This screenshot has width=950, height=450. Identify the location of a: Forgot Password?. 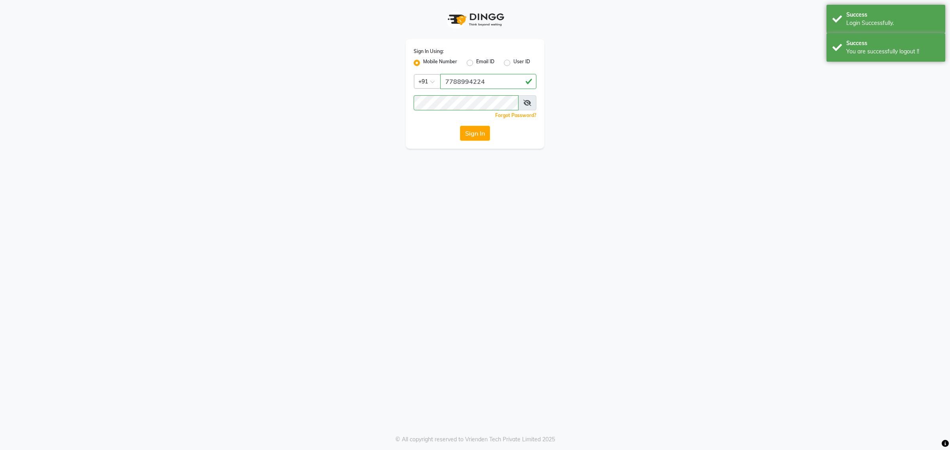
(516, 115).